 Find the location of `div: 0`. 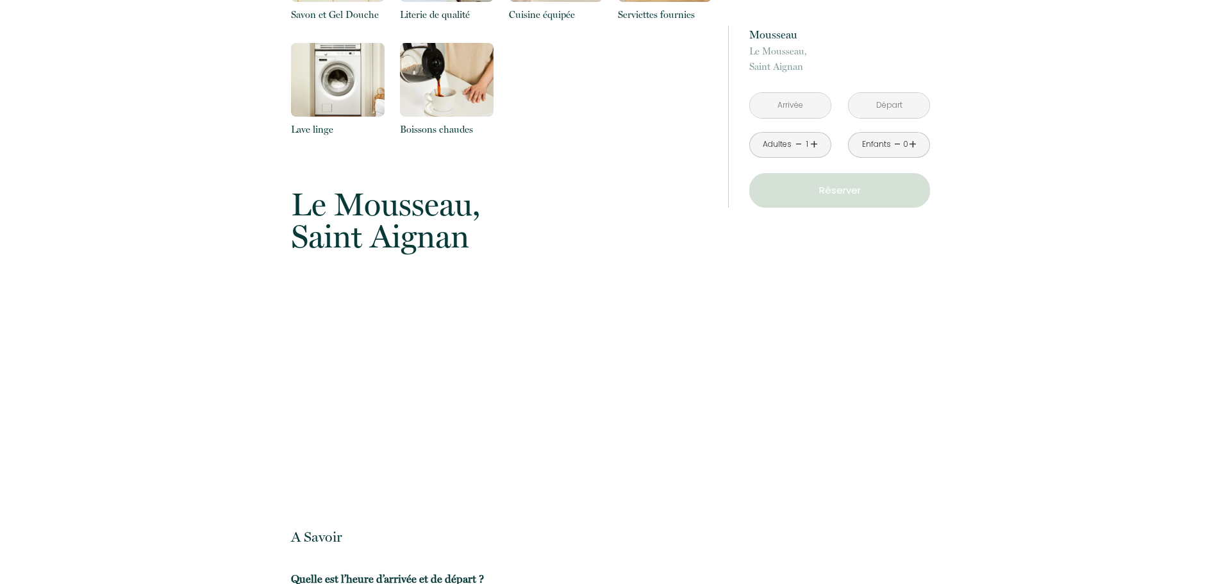

div: 0 is located at coordinates (906, 144).